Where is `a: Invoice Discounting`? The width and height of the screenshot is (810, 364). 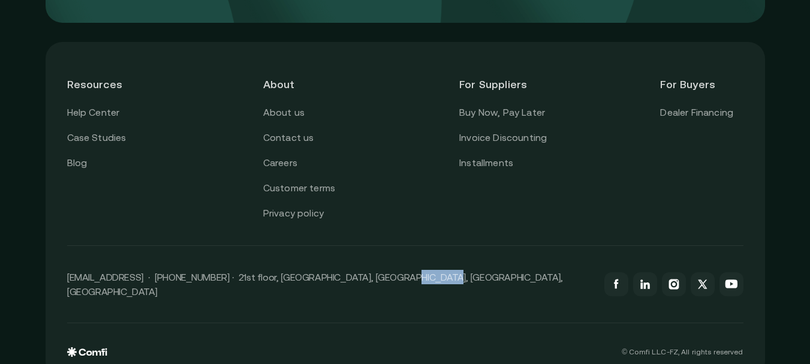 a: Invoice Discounting is located at coordinates (503, 138).